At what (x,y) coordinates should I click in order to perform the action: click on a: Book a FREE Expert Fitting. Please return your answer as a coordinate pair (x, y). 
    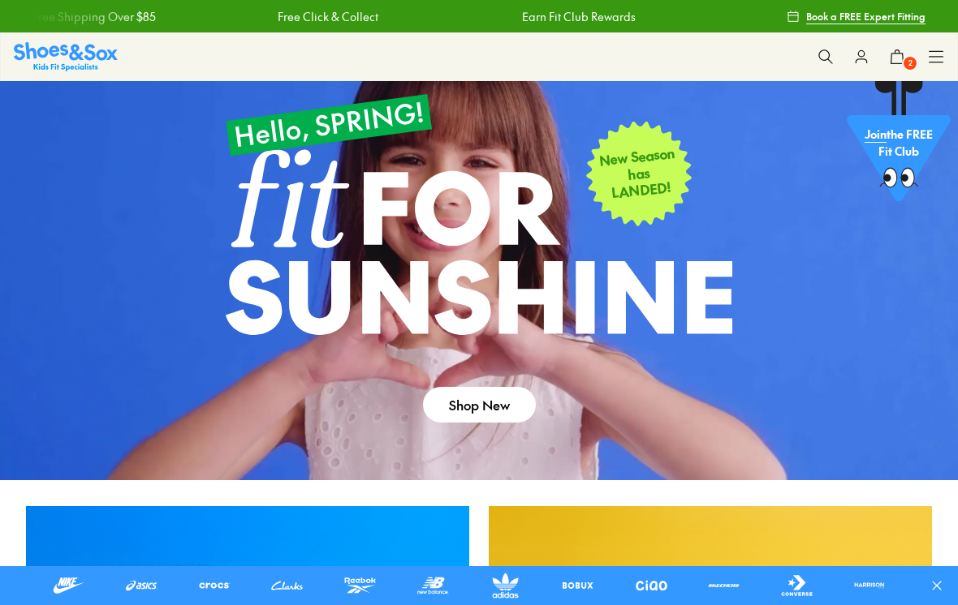
    Looking at the image, I should click on (855, 16).